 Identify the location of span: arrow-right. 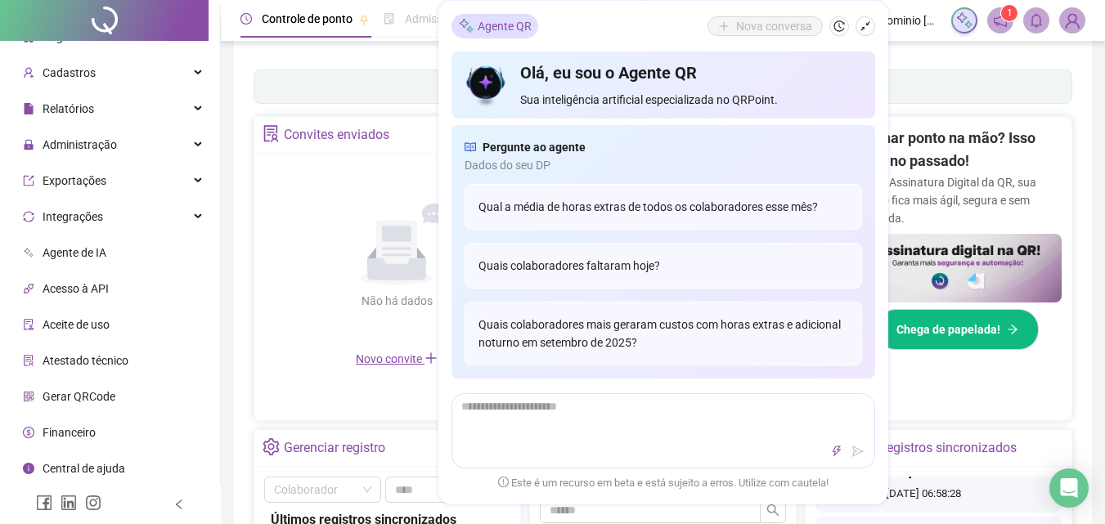
(1013, 330).